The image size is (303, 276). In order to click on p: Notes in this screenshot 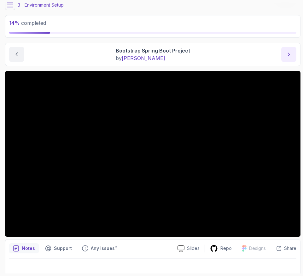, I will do `click(28, 249)`.